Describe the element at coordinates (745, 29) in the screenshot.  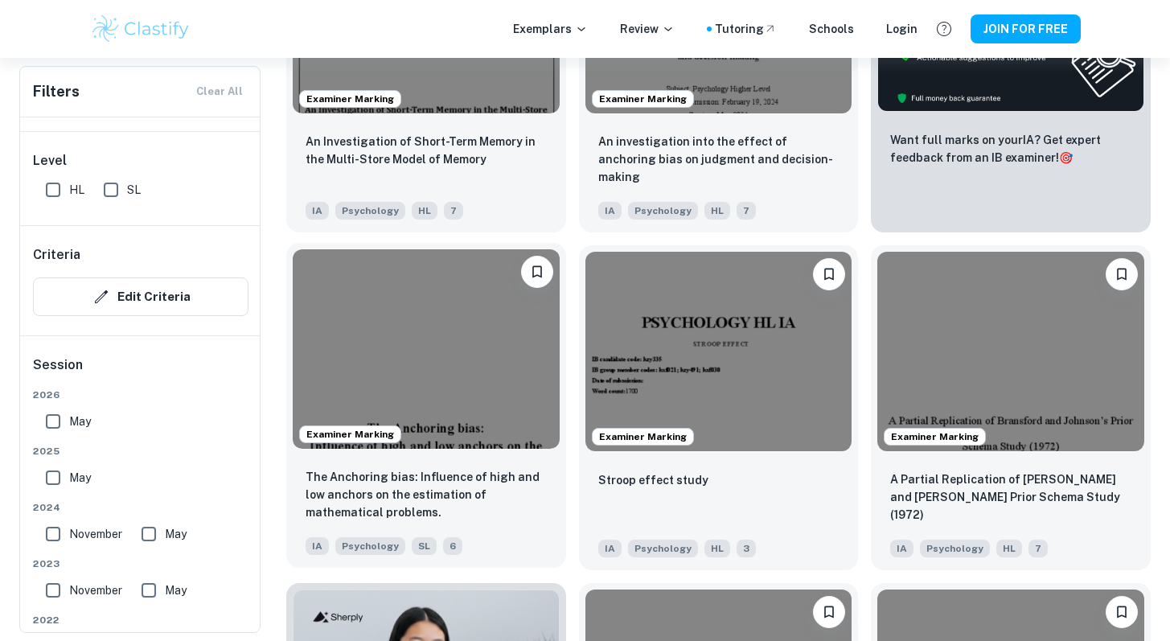
I see `div: Tutoring` at that location.